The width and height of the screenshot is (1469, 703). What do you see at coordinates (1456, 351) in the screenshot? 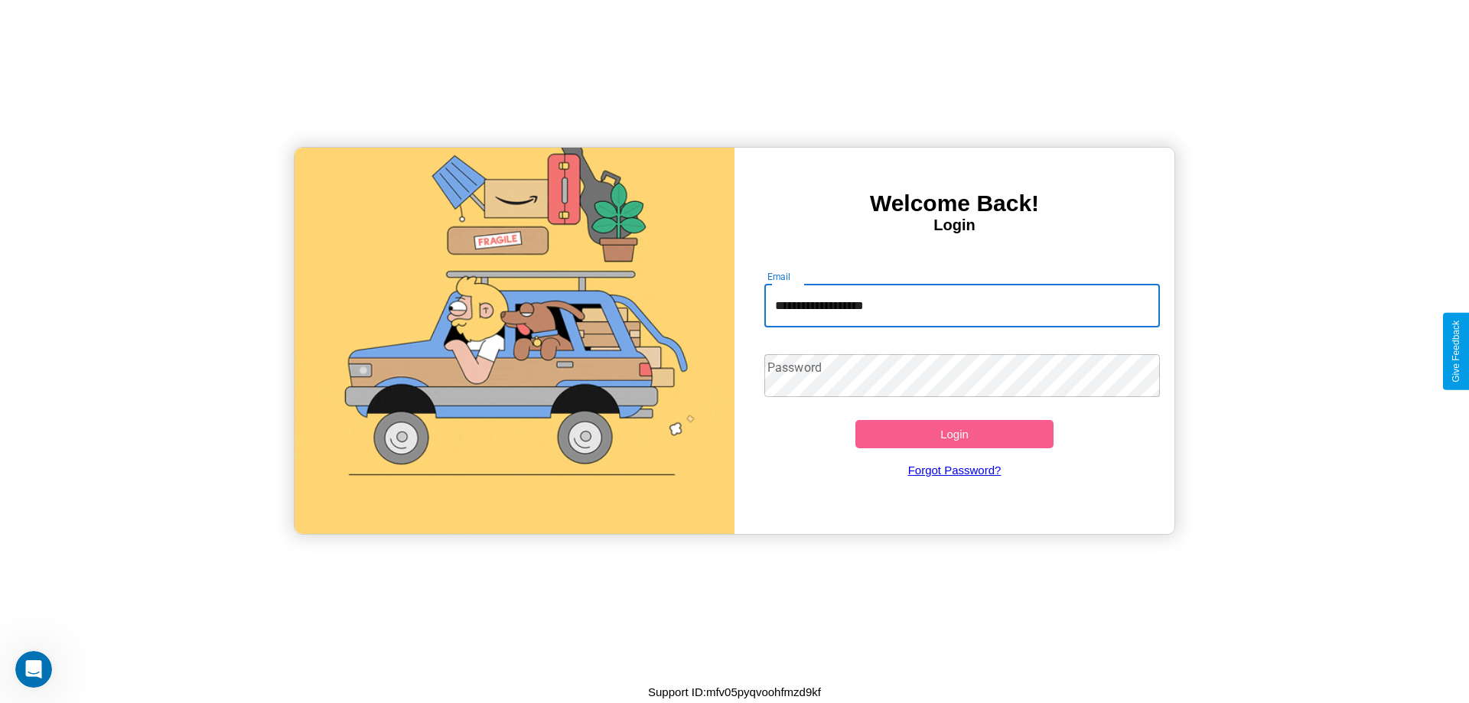
I see `div: Give Feedback` at bounding box center [1456, 351].